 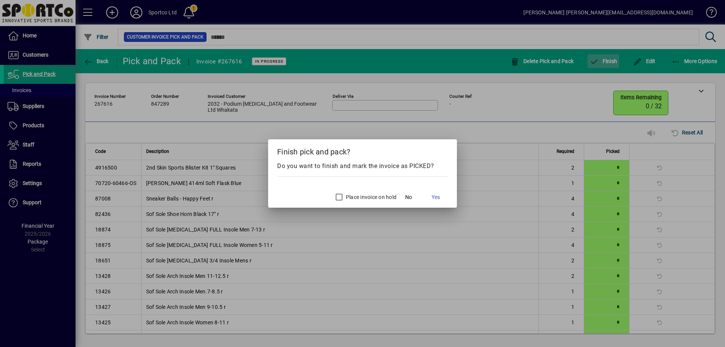 What do you see at coordinates (363, 150) in the screenshot?
I see `h2: Finish pick and pack?` at bounding box center [363, 150].